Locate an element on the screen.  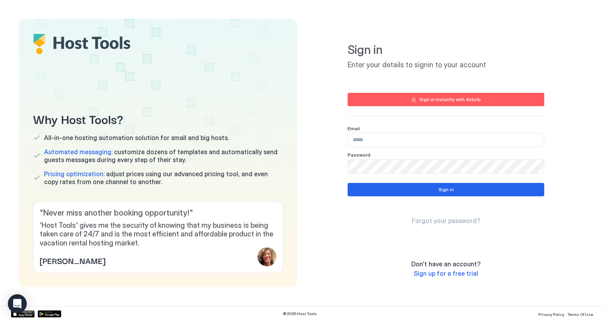
span: © 2025 Host Tools is located at coordinates (300, 314).